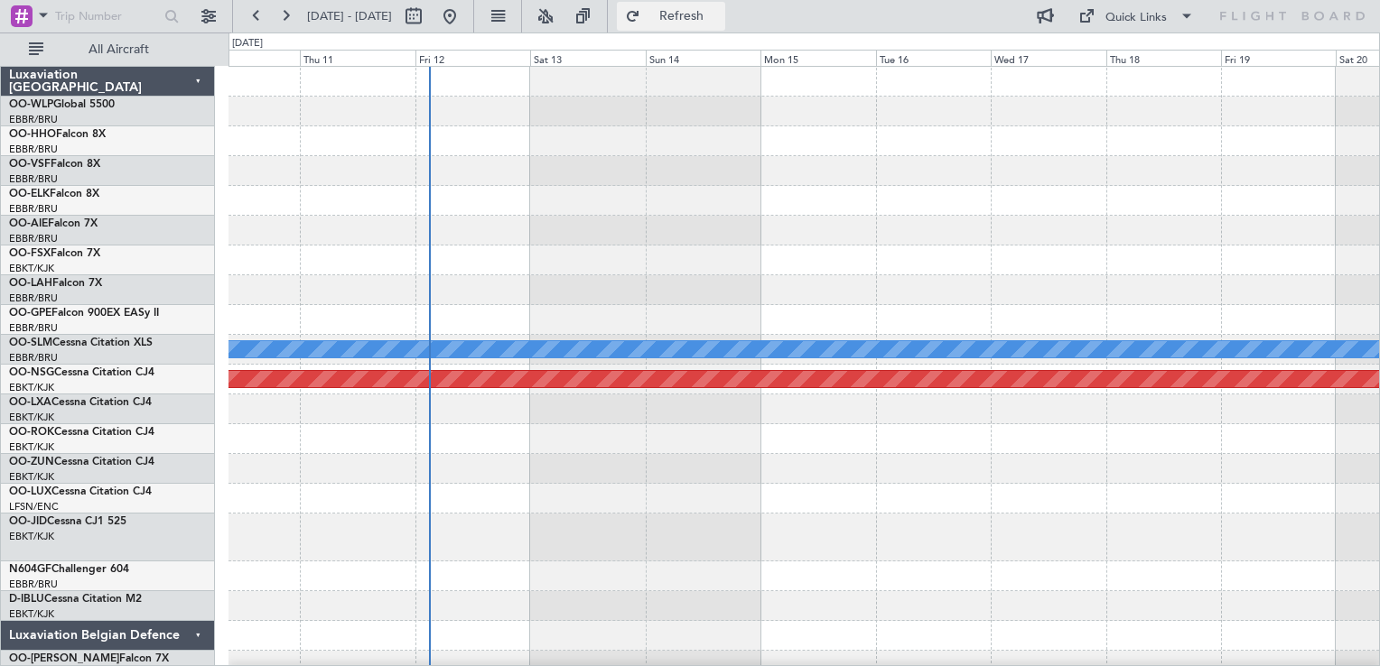 This screenshot has height=666, width=1380. What do you see at coordinates (29, 194) in the screenshot?
I see `span: OO-ELK` at bounding box center [29, 194].